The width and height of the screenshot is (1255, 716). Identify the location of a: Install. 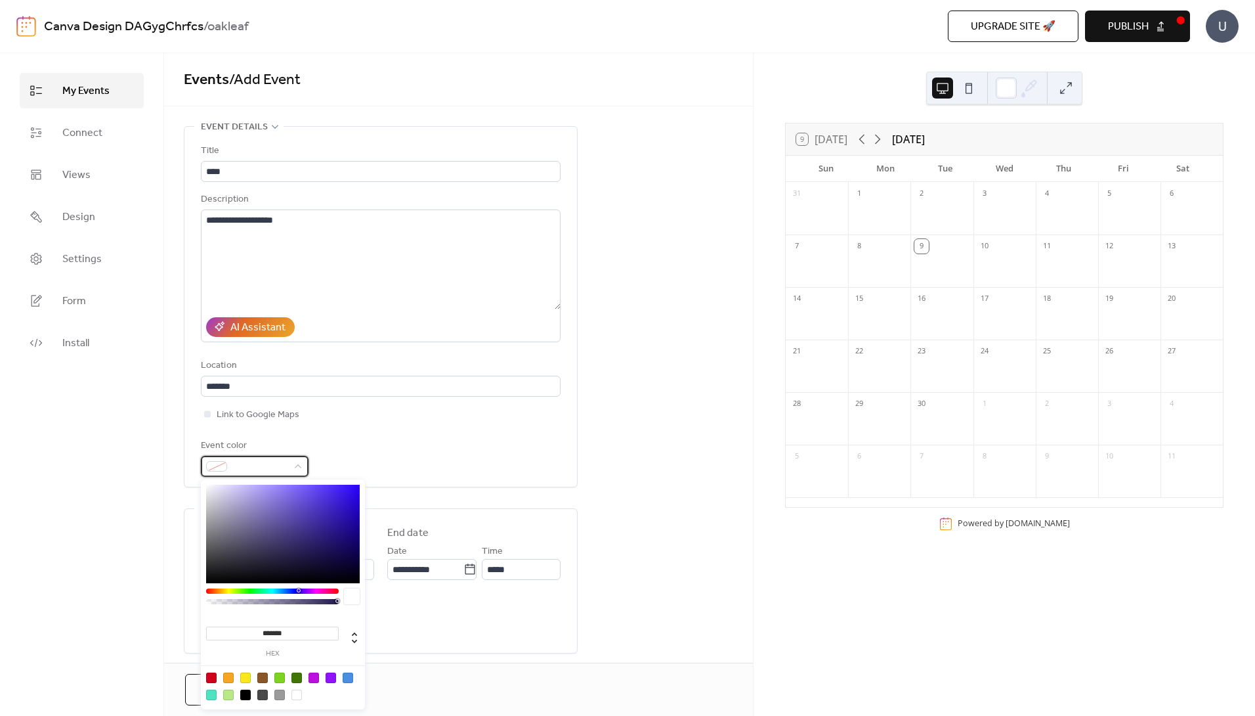
(81, 343).